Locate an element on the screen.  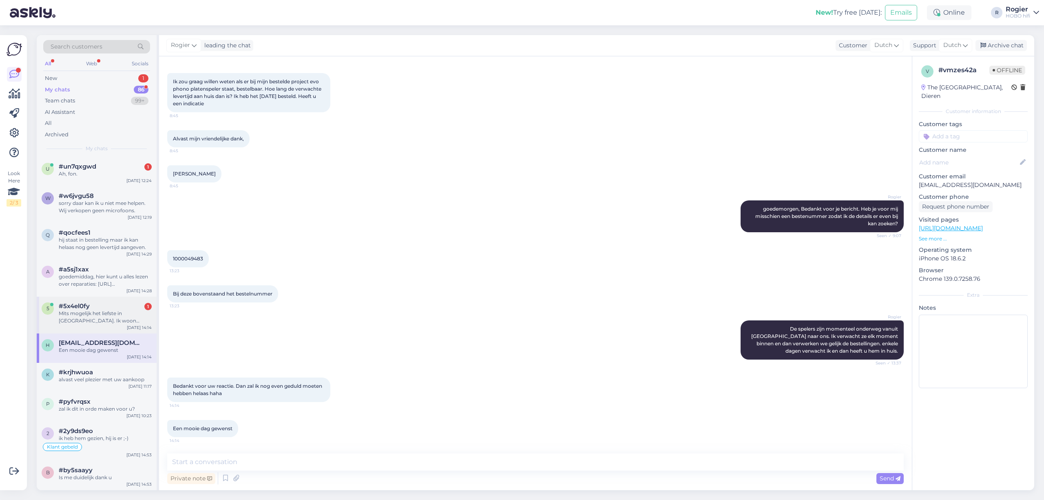
div: leading the chat is located at coordinates (226, 45).